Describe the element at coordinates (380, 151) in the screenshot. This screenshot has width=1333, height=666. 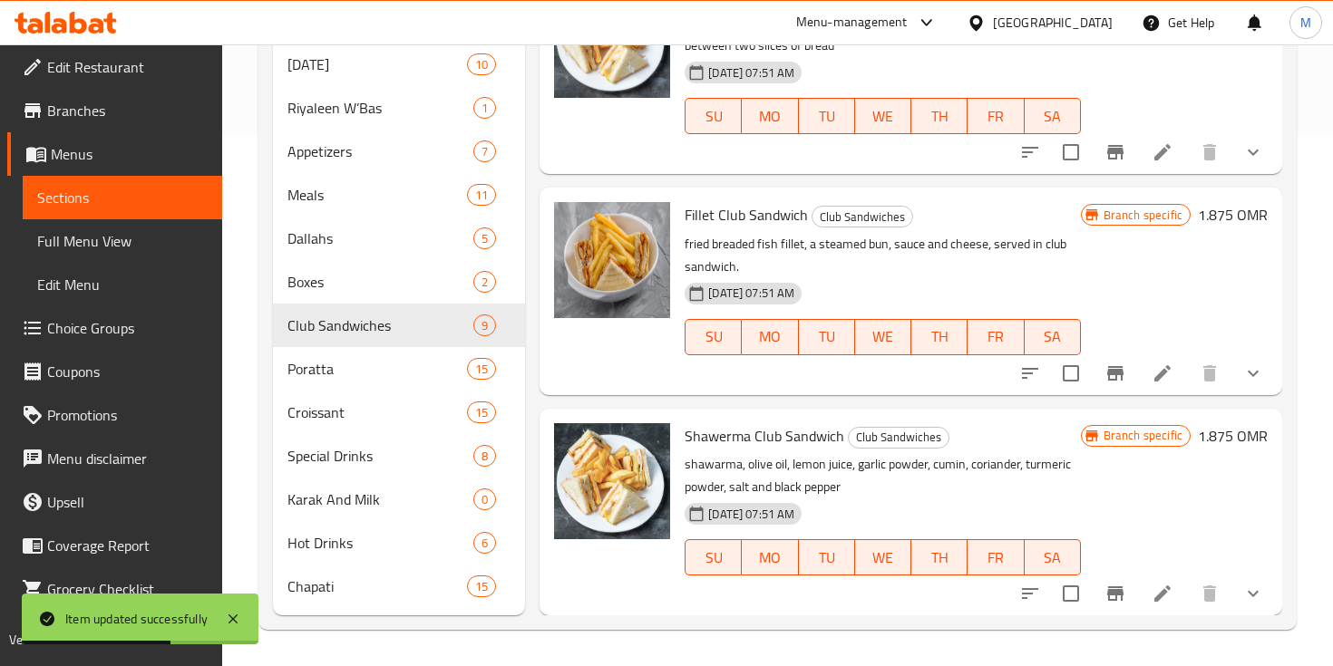
I see `div: Appetizers` at that location.